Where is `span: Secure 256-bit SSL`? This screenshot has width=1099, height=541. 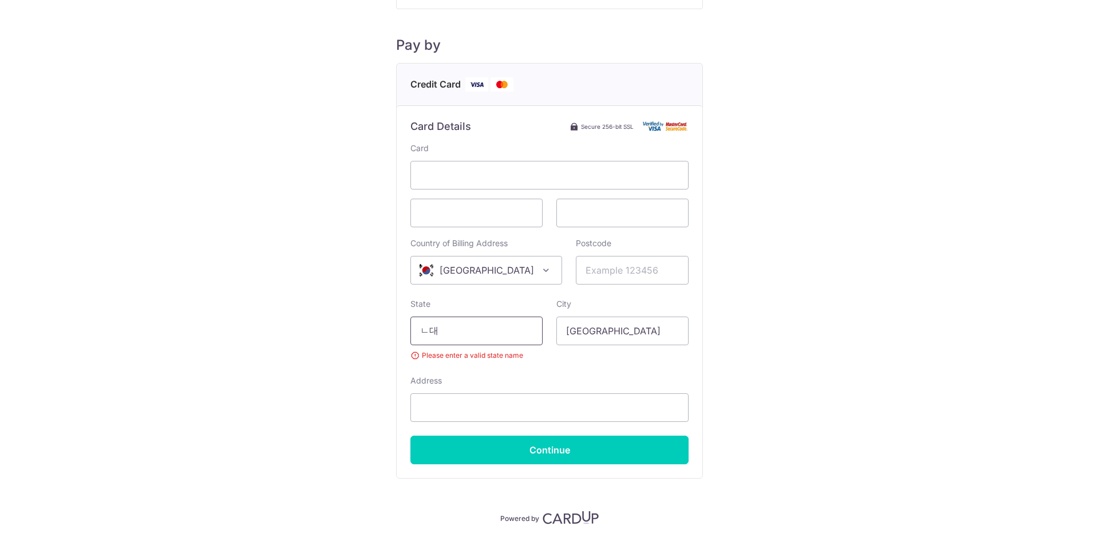 span: Secure 256-bit SSL is located at coordinates (607, 126).